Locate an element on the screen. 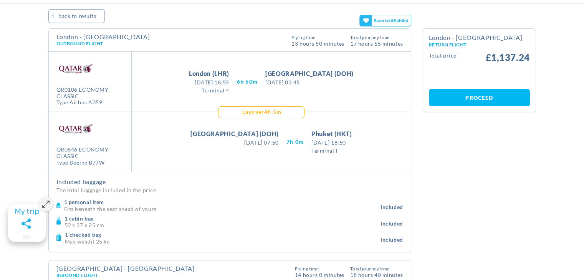  span: Terminal 4 is located at coordinates (209, 90).